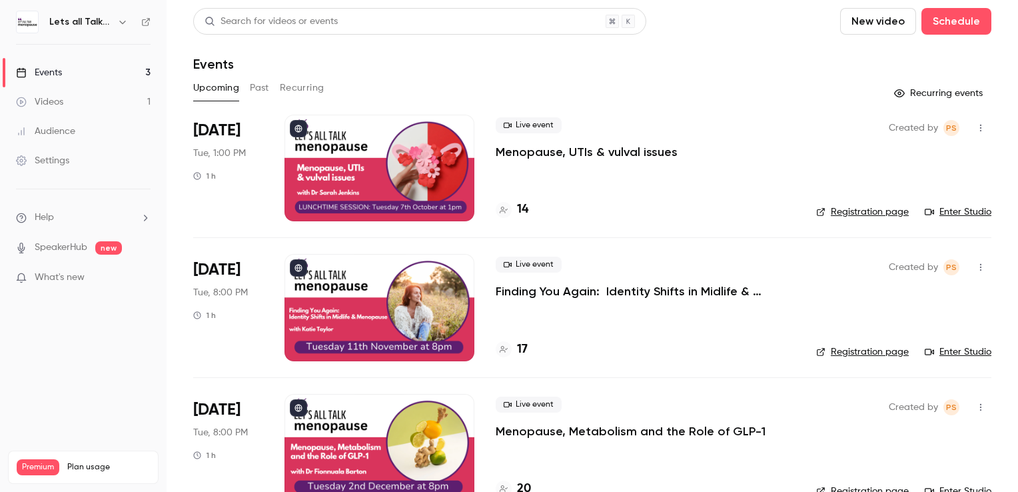  What do you see at coordinates (522, 209) in the screenshot?
I see `h4: 14` at bounding box center [522, 209].